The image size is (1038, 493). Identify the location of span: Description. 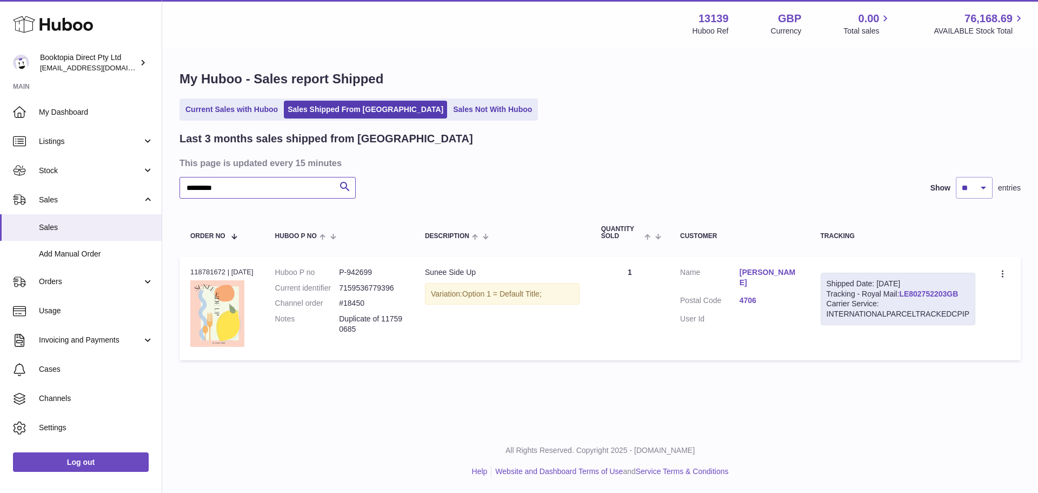
(447, 236).